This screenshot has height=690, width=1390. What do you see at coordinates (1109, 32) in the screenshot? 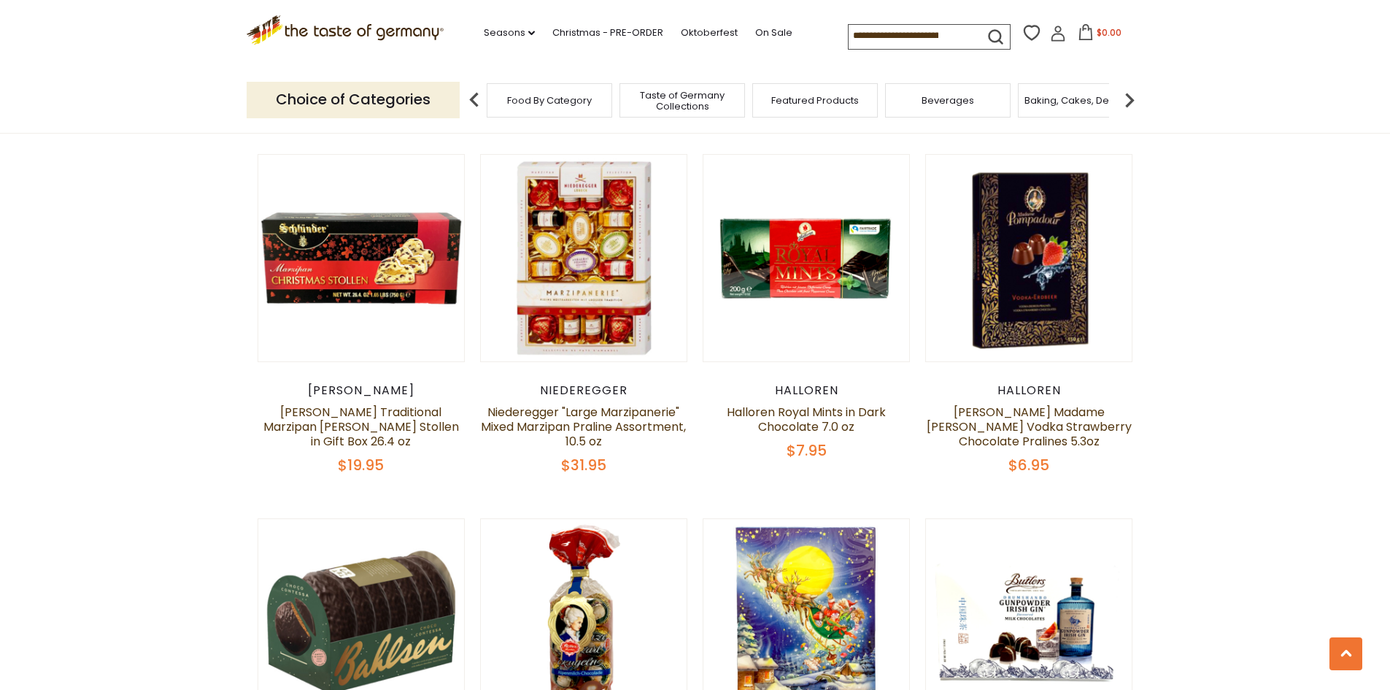
I see `span: $0.00` at bounding box center [1109, 32].